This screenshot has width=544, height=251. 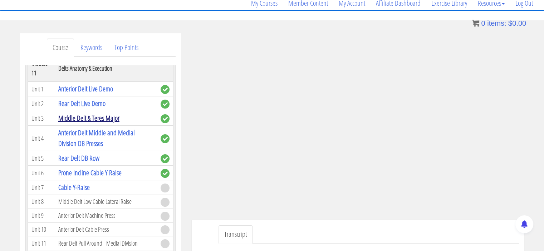 I want to click on td: Middle Delt Low Cable Lateral Raise, so click(x=106, y=202).